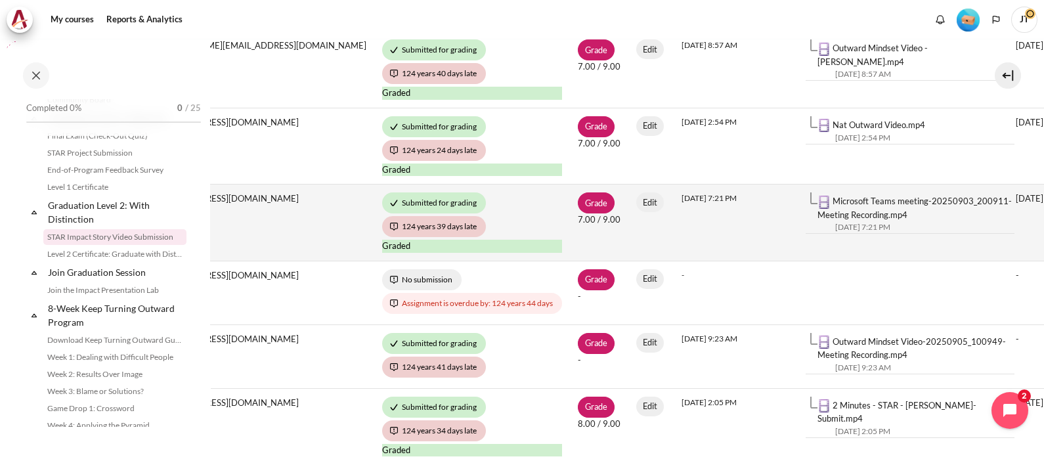 The image size is (1044, 463). What do you see at coordinates (115, 237) in the screenshot?
I see `a: STAR Impact Story Video Submission` at bounding box center [115, 237].